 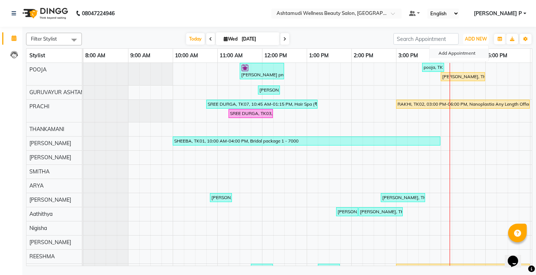 I want to click on span: SMITHA, so click(x=39, y=172).